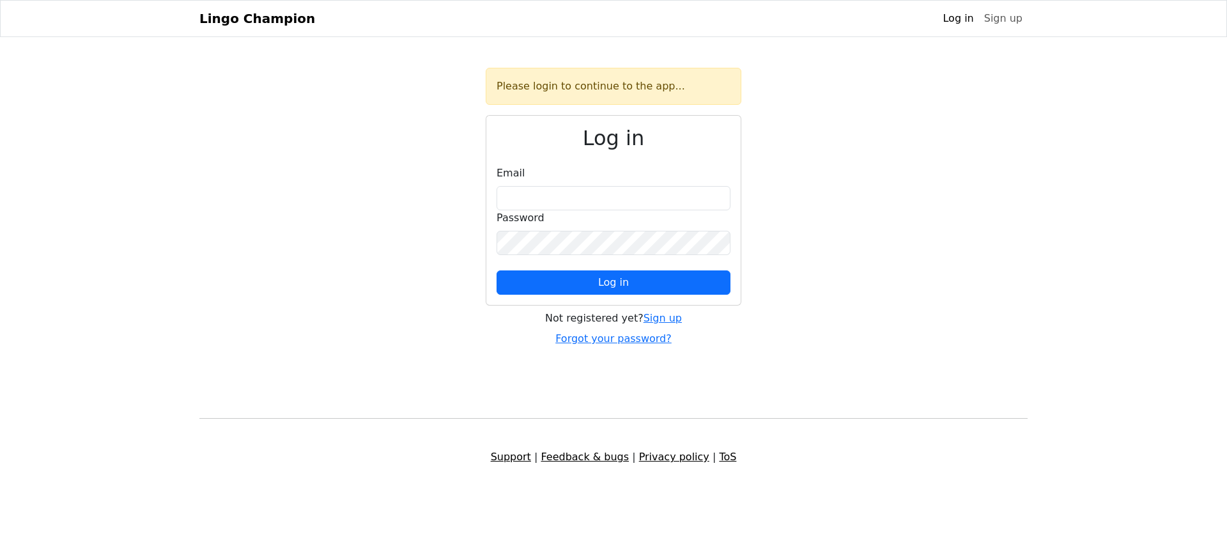 The height and width of the screenshot is (553, 1227). I want to click on h2: Log in, so click(614, 138).